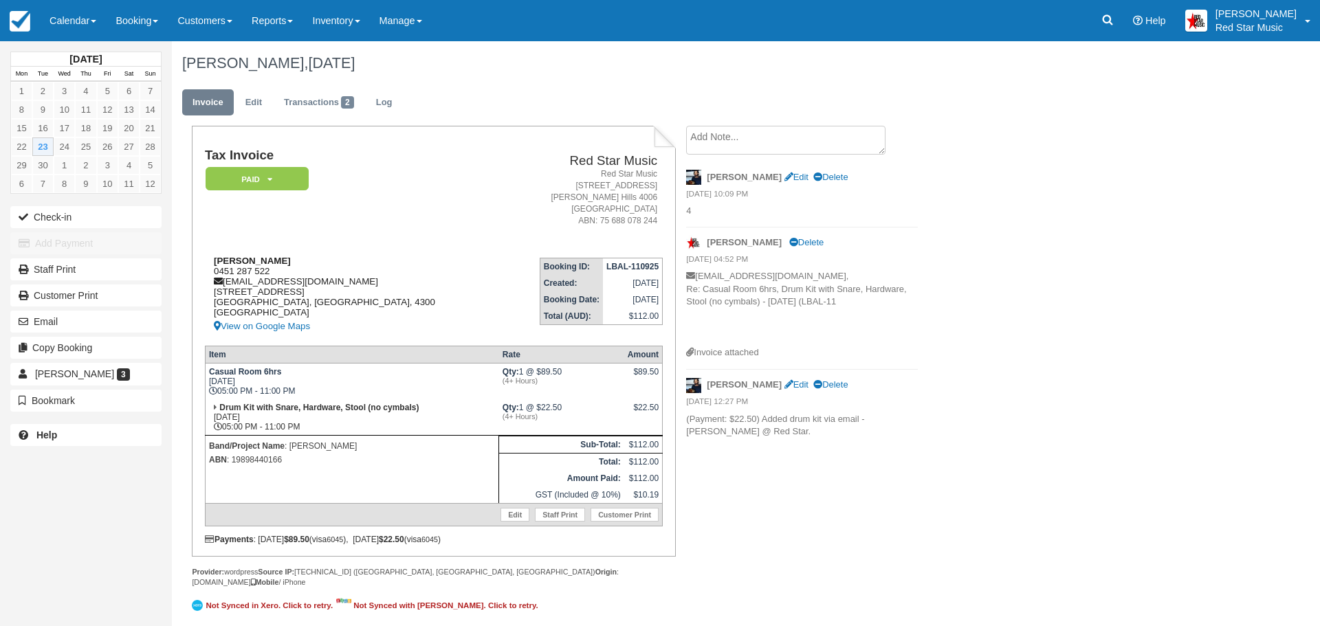 The image size is (1320, 626). I want to click on a: 16, so click(43, 128).